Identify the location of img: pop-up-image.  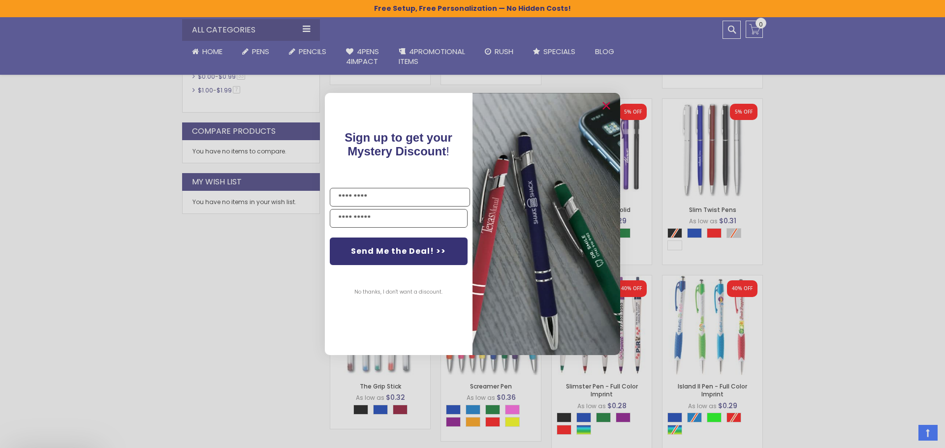
(546, 224).